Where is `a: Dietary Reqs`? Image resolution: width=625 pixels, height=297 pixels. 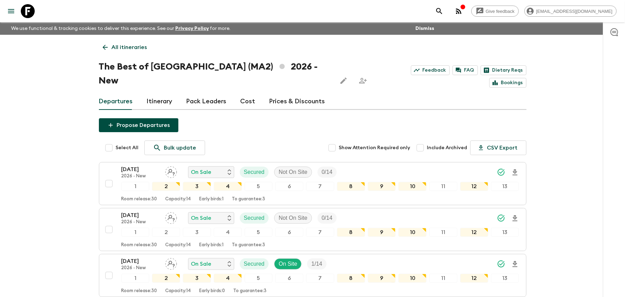 a: Dietary Reqs is located at coordinates (504, 70).